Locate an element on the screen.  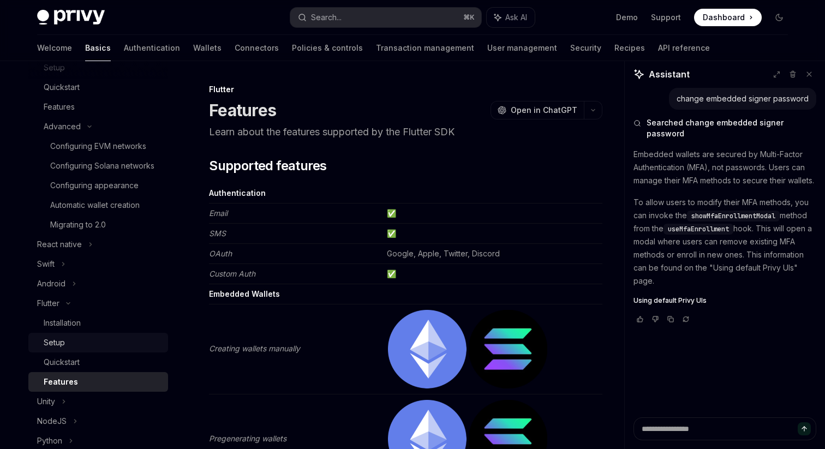
button: Search...⌘K is located at coordinates (386, 17).